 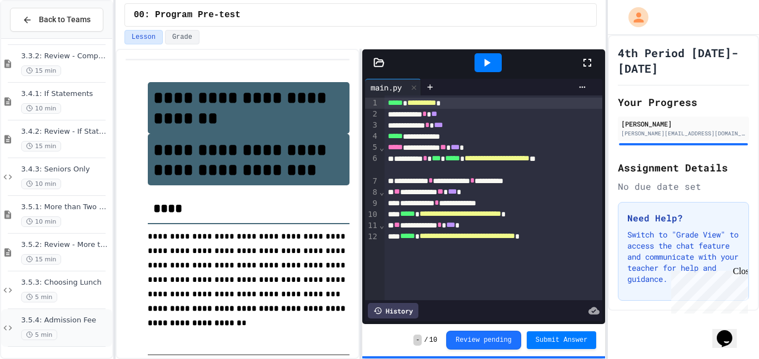 What do you see at coordinates (372, 114) in the screenshot?
I see `div: 2` at bounding box center [372, 114].